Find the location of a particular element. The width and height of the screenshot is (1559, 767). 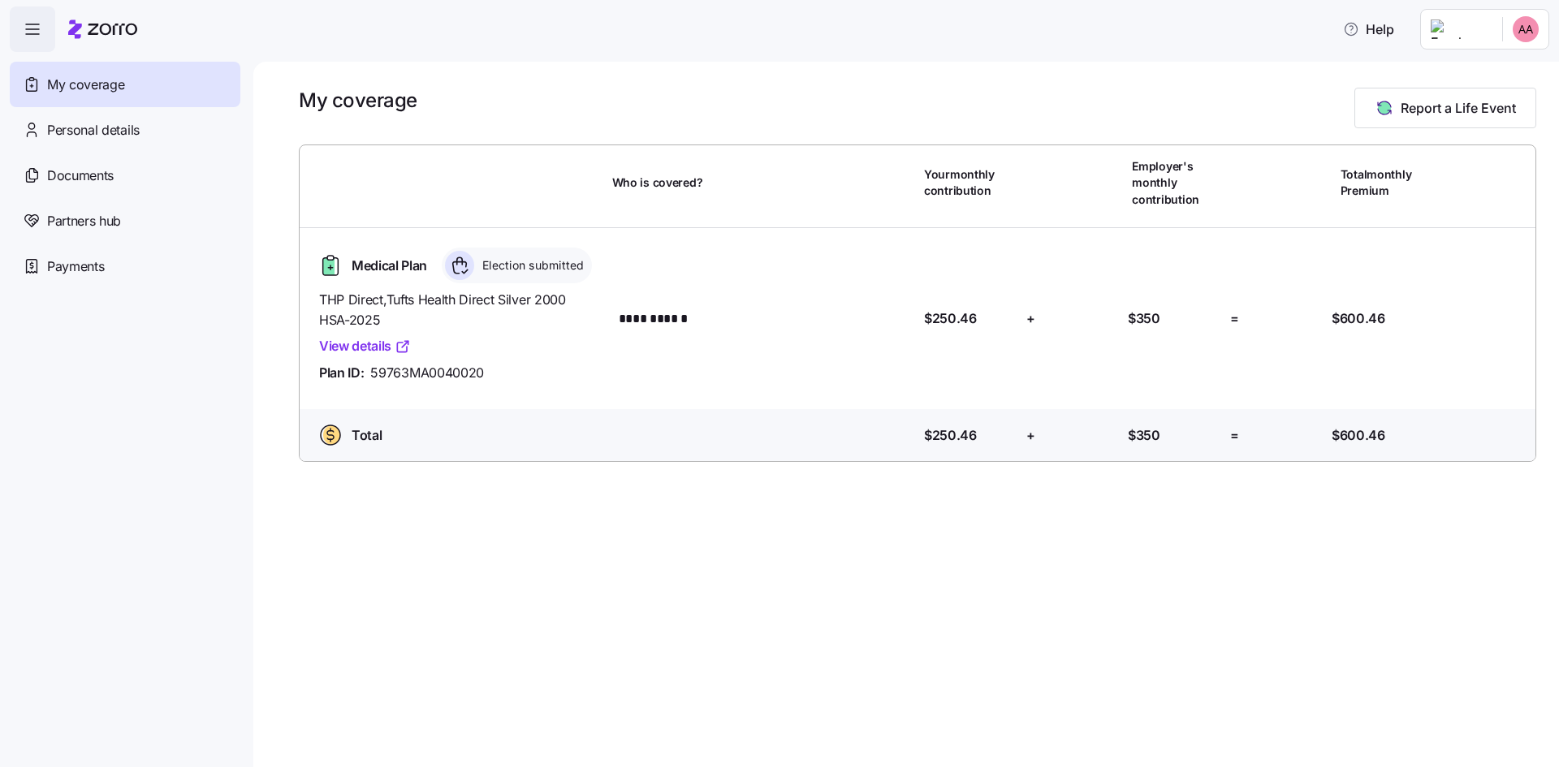

a: Partners hub is located at coordinates (125, 221).